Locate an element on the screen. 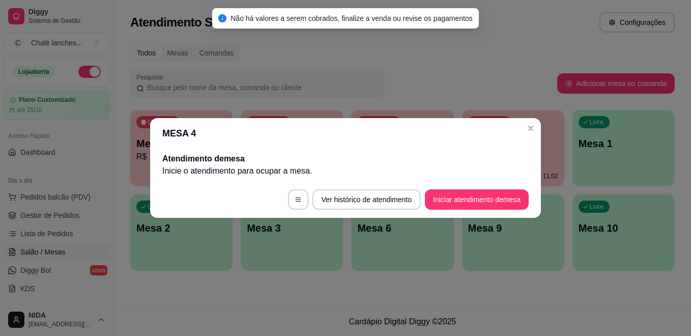 The width and height of the screenshot is (691, 336). span: Não há valores a serem cobrados, finalize a venda ou revise os pagamentos is located at coordinates (352, 18).